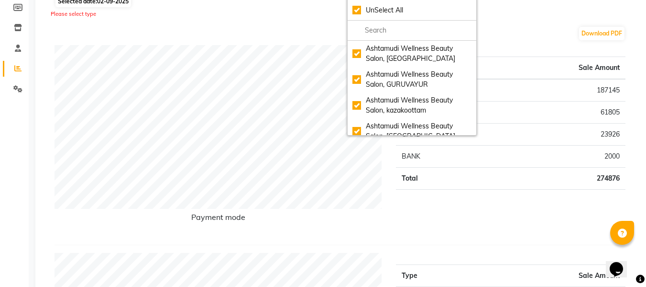  I want to click on td: BANK, so click(448, 156).